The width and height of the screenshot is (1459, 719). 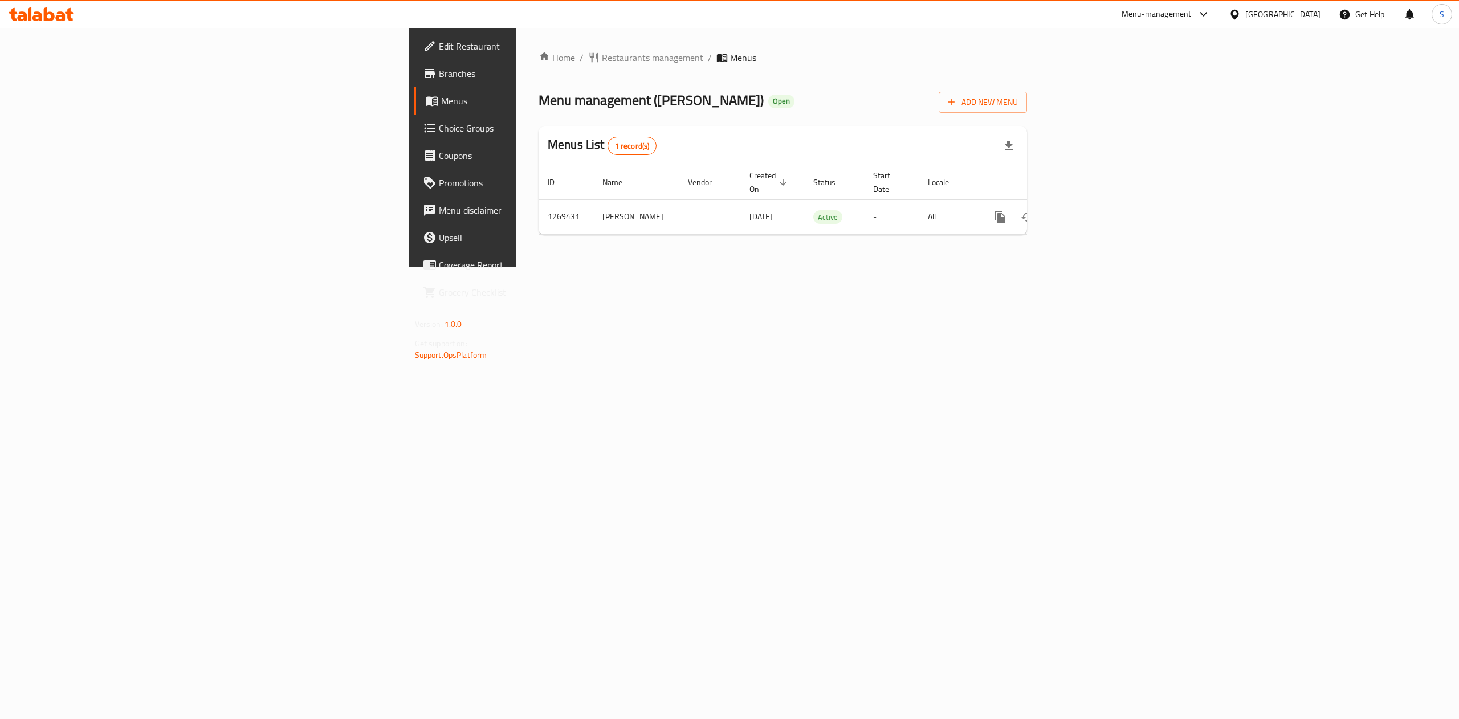 What do you see at coordinates (831, 182) in the screenshot?
I see `span: Status` at bounding box center [831, 182].